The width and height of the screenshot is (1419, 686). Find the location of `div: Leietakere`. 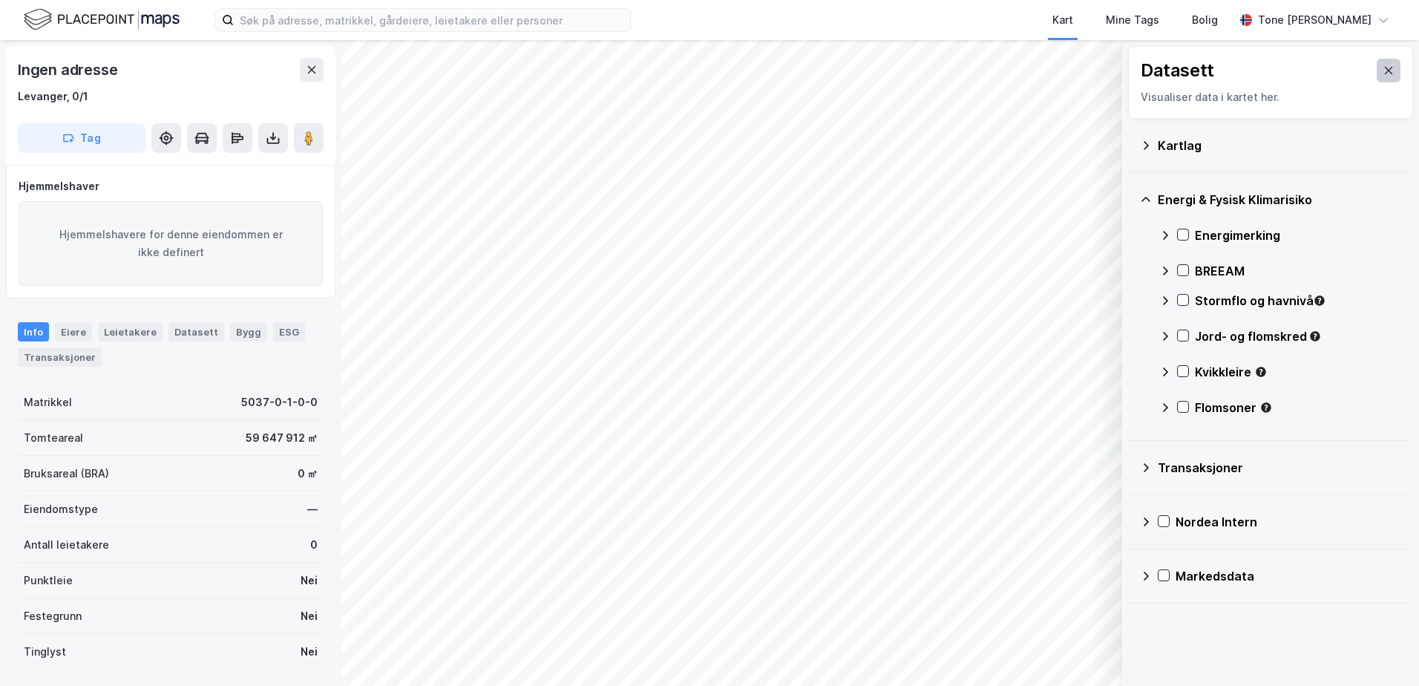

div: Leietakere is located at coordinates (130, 332).